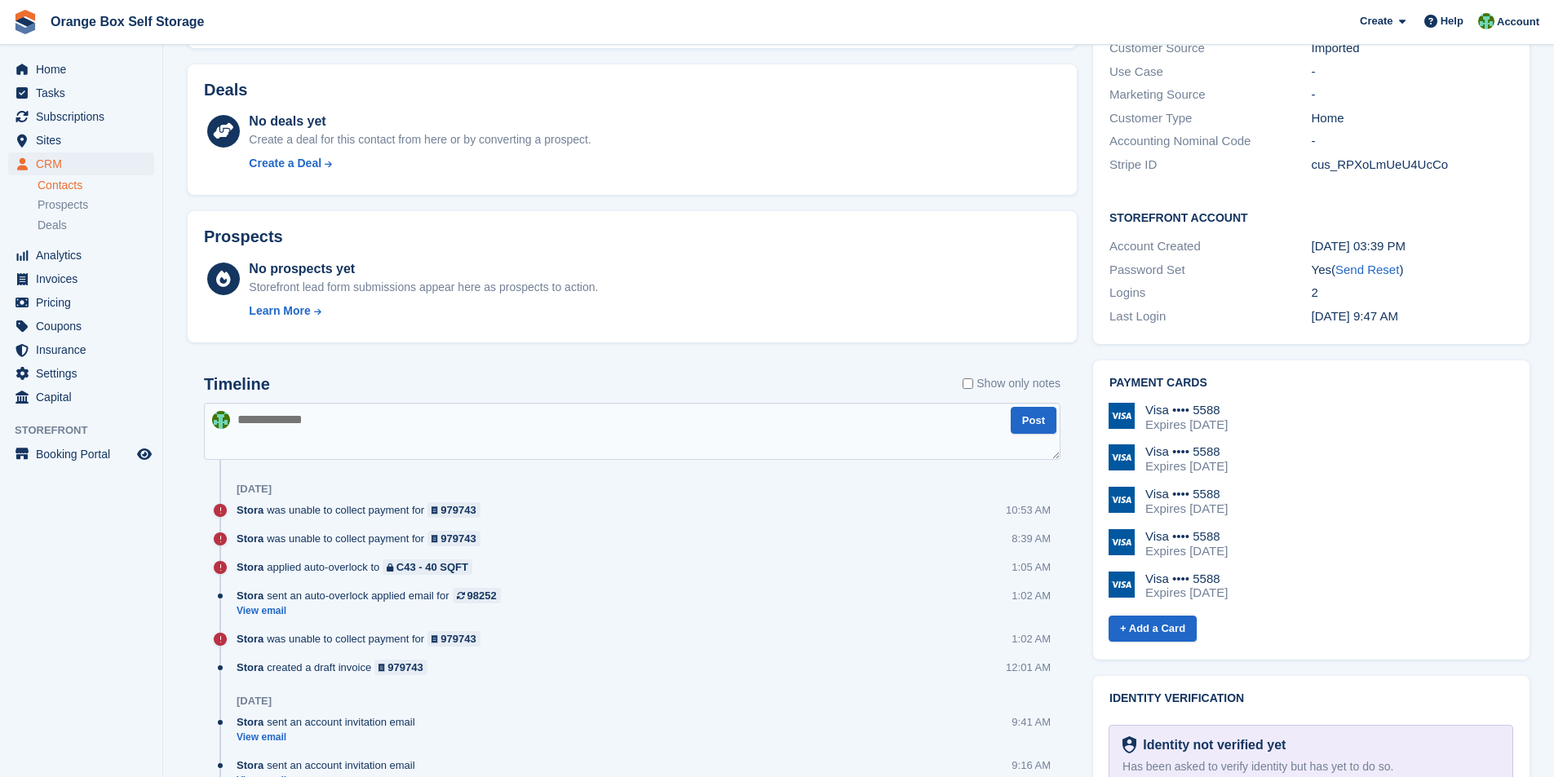 The height and width of the screenshot is (777, 1554). Describe the element at coordinates (1412, 165) in the screenshot. I see `div: cus_RPXoLmUeU4UcCo` at that location.